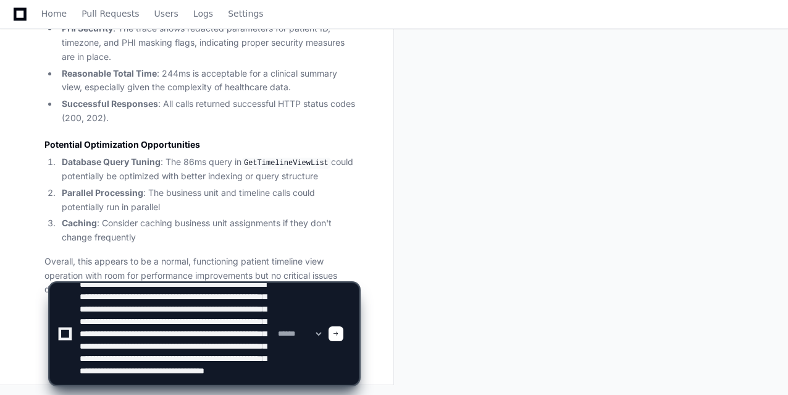 The height and width of the screenshot is (395, 788). Describe the element at coordinates (208, 230) in the screenshot. I see `li: : Consider caching business unit assignments if they don't change frequently` at that location.